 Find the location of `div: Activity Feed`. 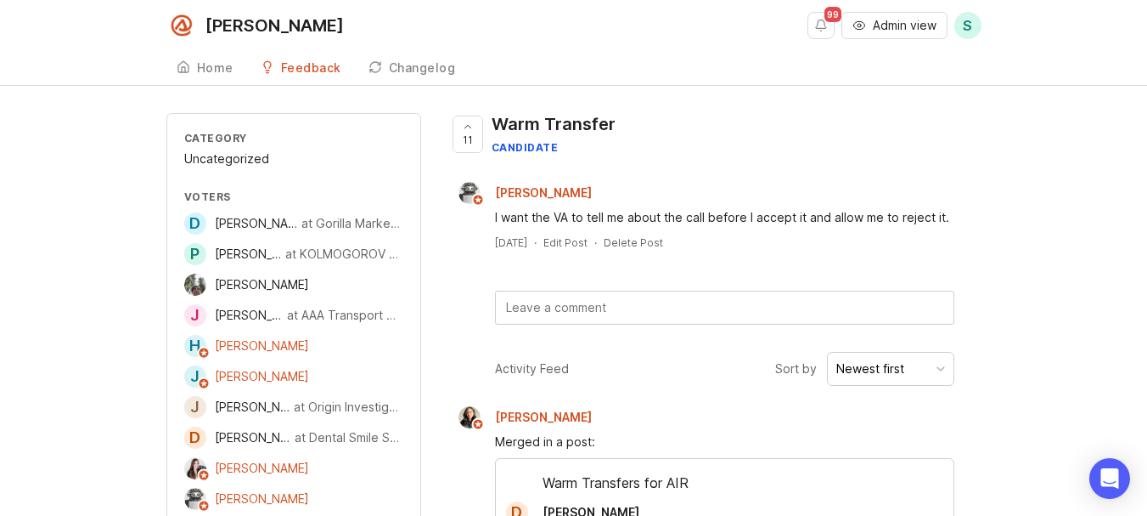

div: Activity Feed is located at coordinates (532, 369).